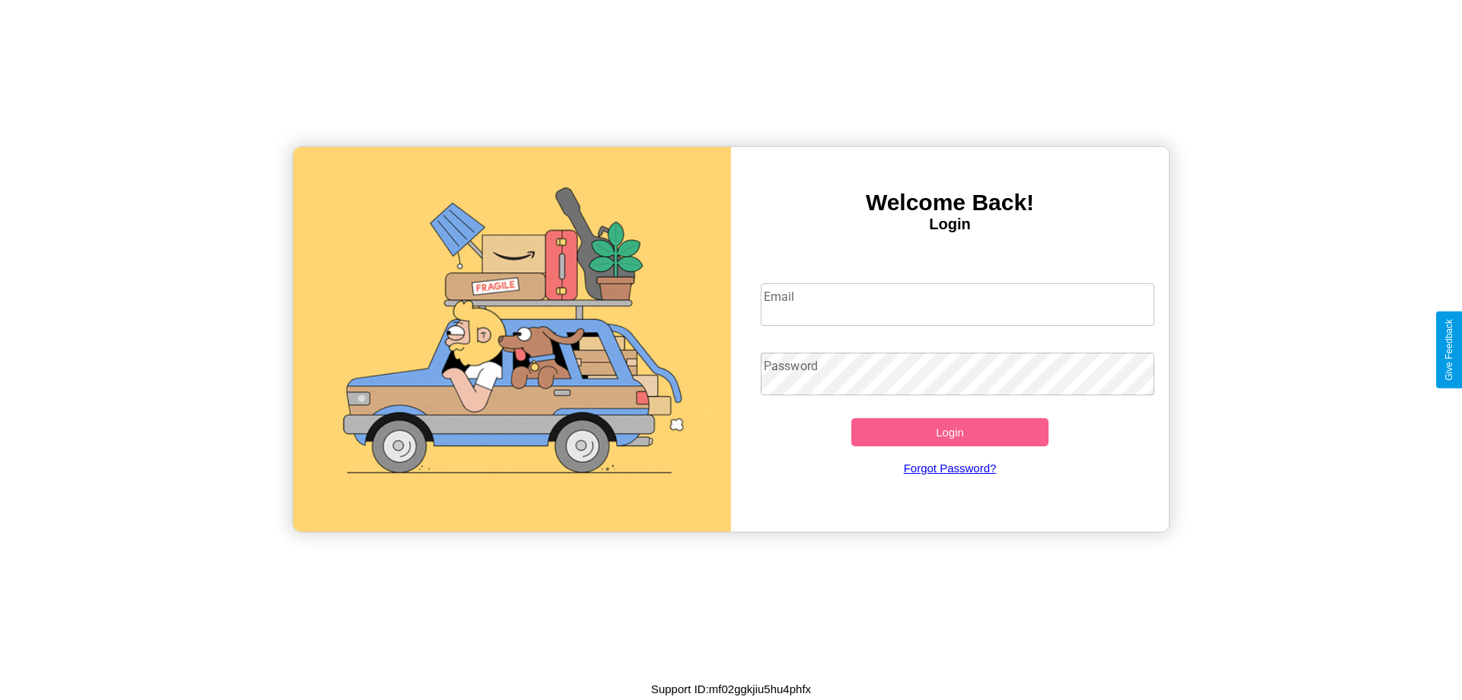 The image size is (1462, 700). I want to click on div: Give Feedback, so click(1449, 349).